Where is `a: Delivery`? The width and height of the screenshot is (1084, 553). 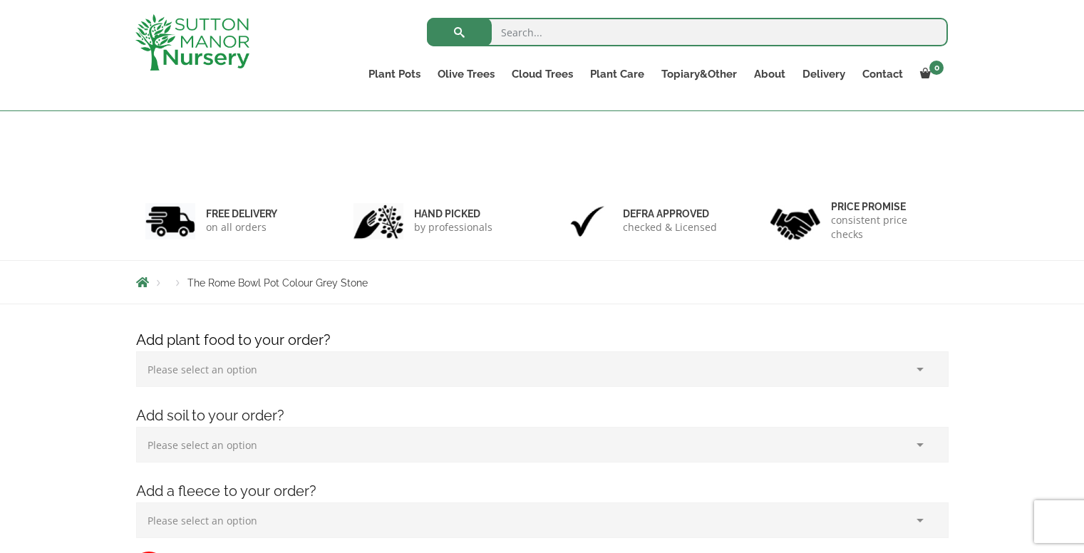 a: Delivery is located at coordinates (824, 74).